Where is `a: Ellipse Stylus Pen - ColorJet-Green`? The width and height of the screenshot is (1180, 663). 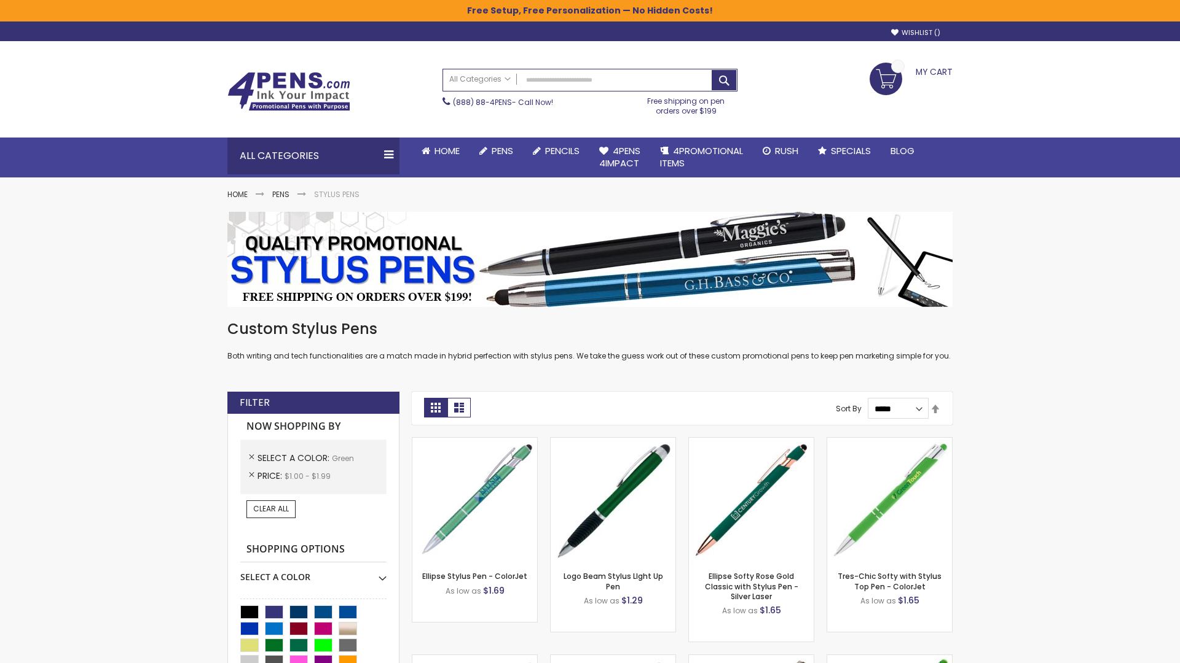 a: Ellipse Stylus Pen - ColorJet-Green is located at coordinates (474, 442).